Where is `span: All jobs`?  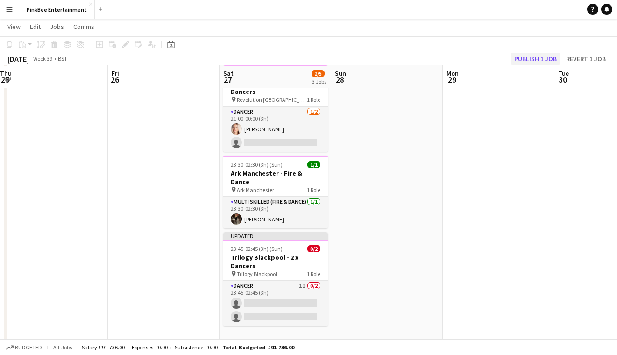
span: All jobs is located at coordinates (63, 347).